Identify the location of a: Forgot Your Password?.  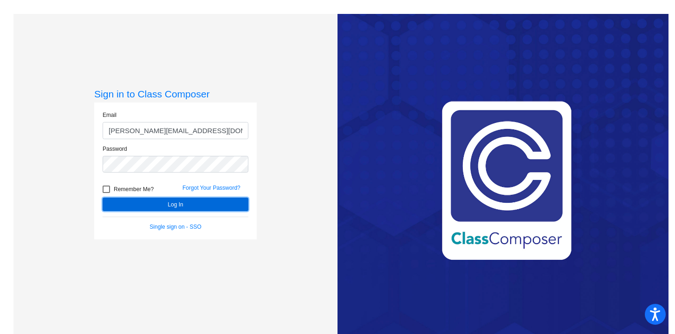
(211, 188).